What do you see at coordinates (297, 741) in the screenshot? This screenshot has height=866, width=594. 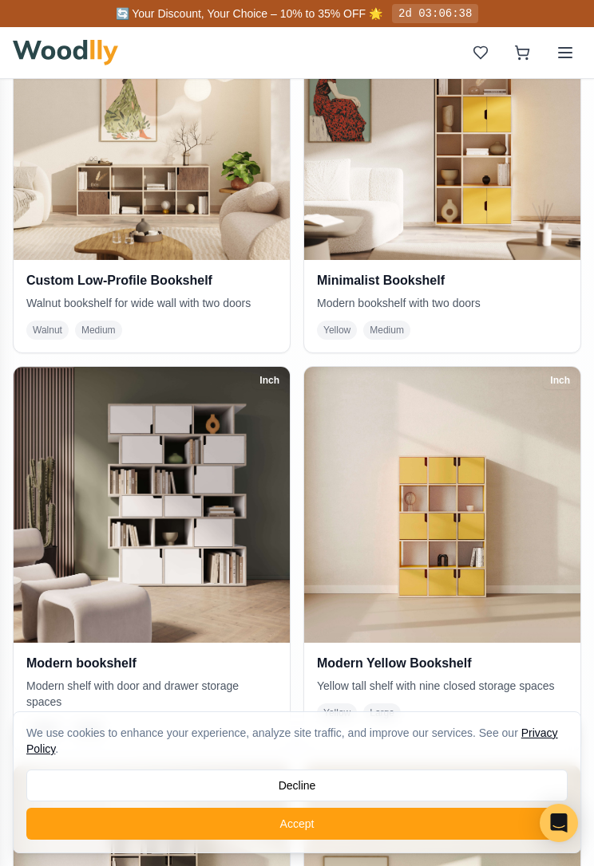 I see `div: We use cookies to enhance your experience, analyze site traffic, and improve our services. See our .` at bounding box center [297, 741].